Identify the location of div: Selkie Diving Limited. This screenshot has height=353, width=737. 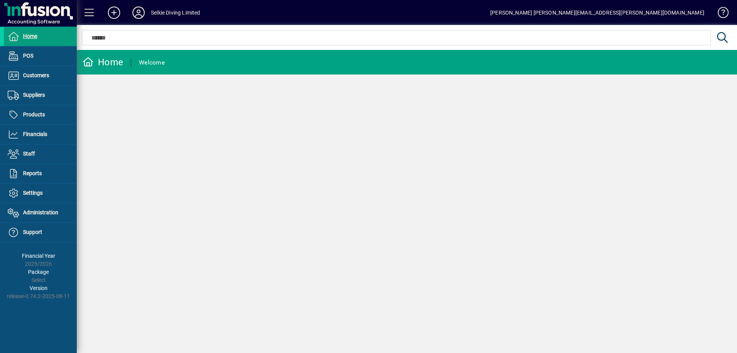
(175, 13).